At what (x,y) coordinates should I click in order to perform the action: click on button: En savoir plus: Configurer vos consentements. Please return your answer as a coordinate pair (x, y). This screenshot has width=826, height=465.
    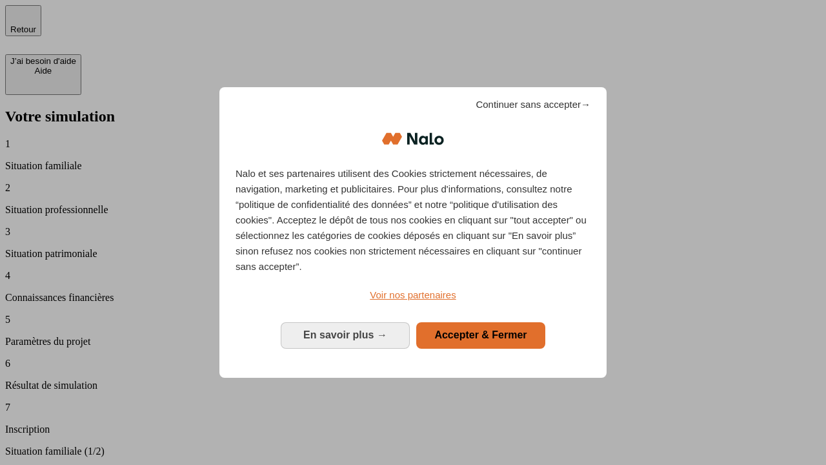
    Looking at the image, I should click on (345, 335).